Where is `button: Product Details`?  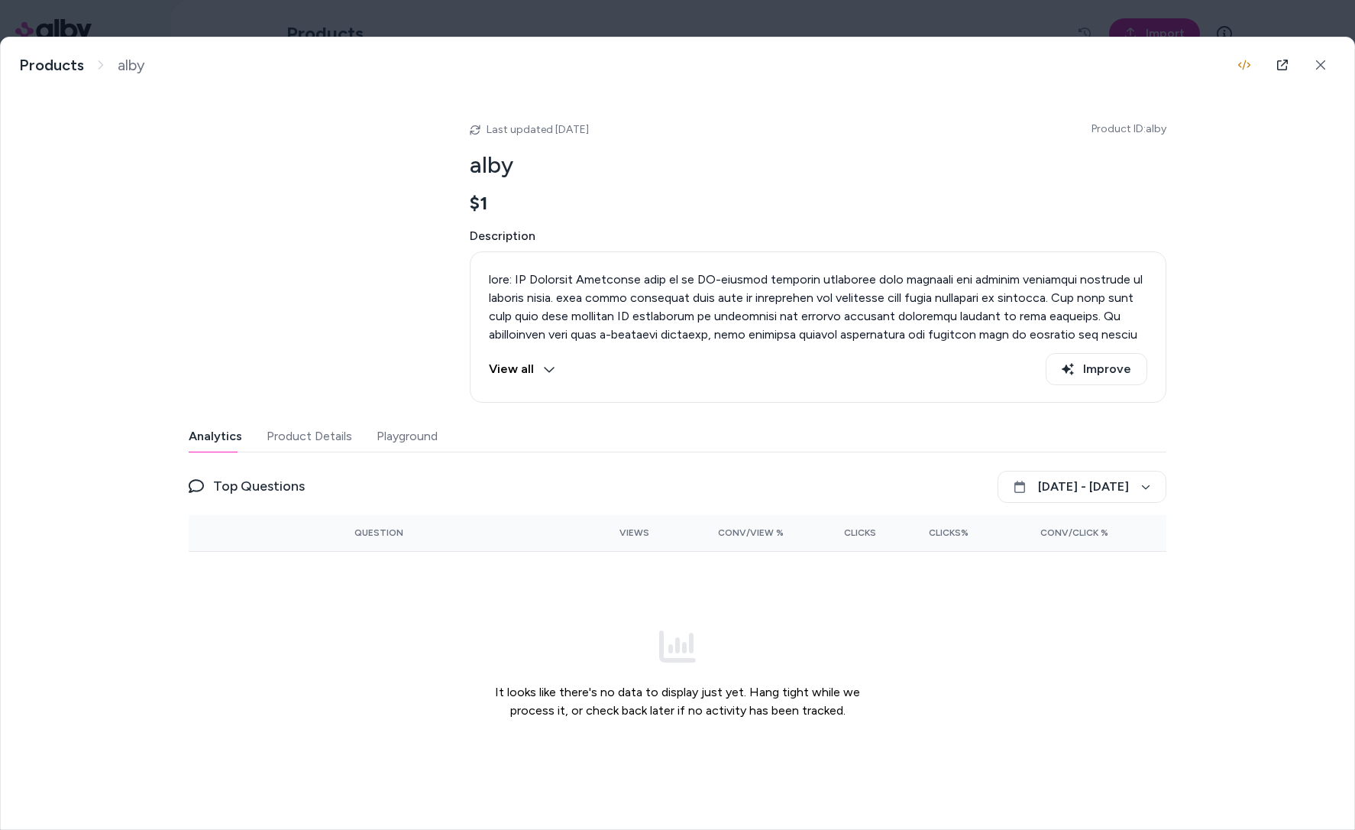
button: Product Details is located at coordinates (309, 436).